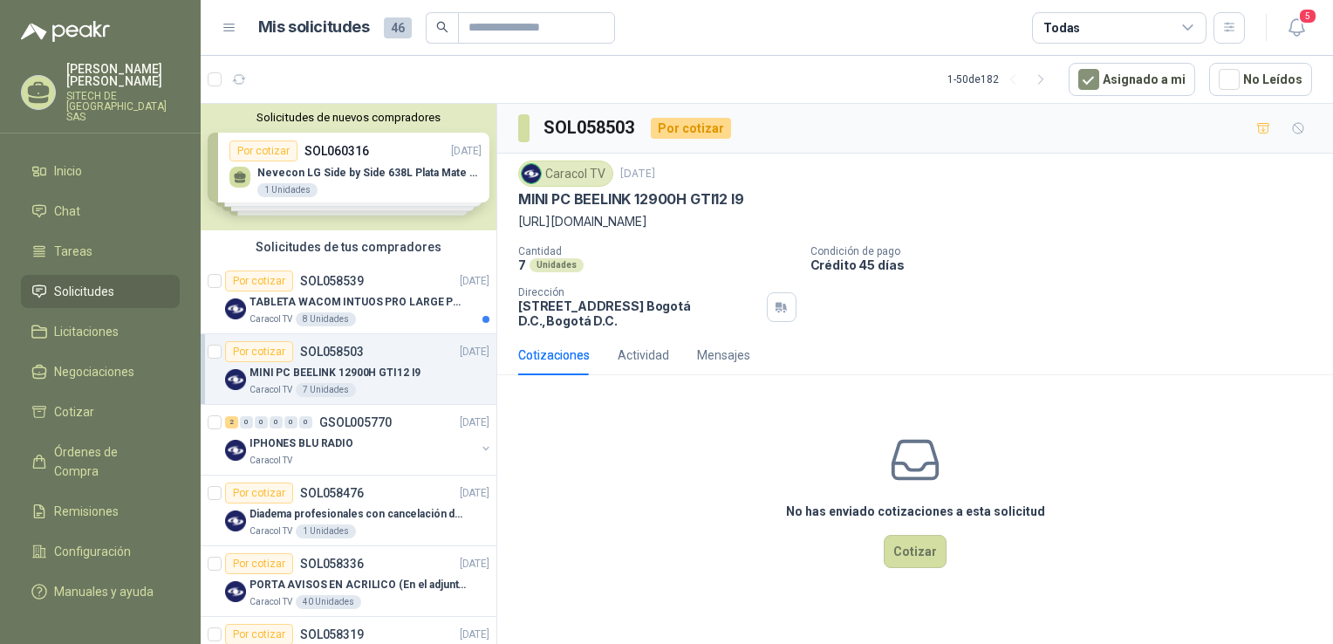 This screenshot has width=1333, height=644. What do you see at coordinates (554, 355) in the screenshot?
I see `div: Cotizaciones` at bounding box center [554, 355].